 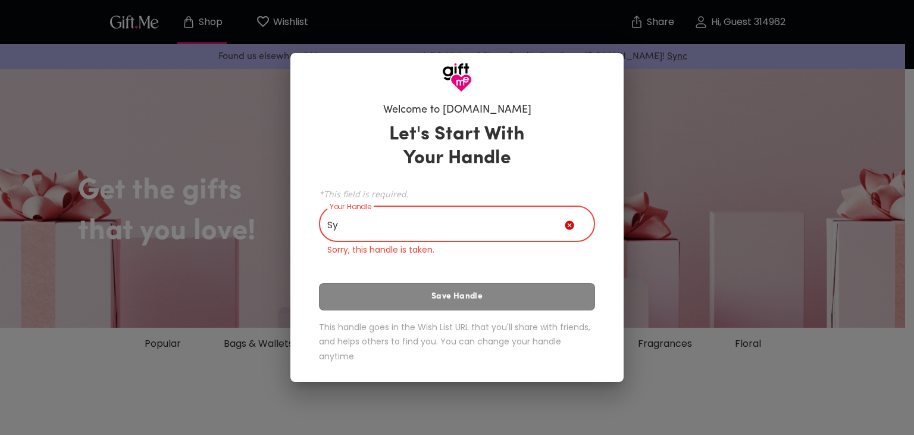 What do you see at coordinates (457, 342) in the screenshot?
I see `h6: This handle goes in the Wish List URL that you'll share with friends, and helps others to find yo...` at bounding box center [457, 342].